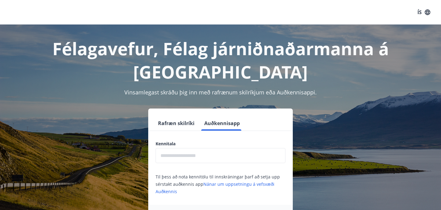  What do you see at coordinates (176, 123) in the screenshot?
I see `button: Rafræn skilríki` at bounding box center [176, 123].